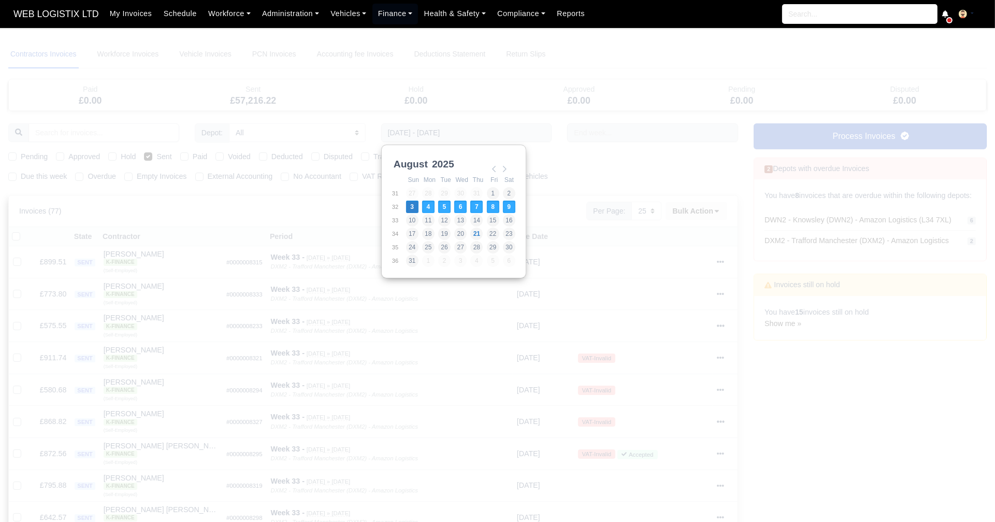 Image resolution: width=995 pixels, height=522 pixels. Describe the element at coordinates (477, 234) in the screenshot. I see `button: 21` at that location.